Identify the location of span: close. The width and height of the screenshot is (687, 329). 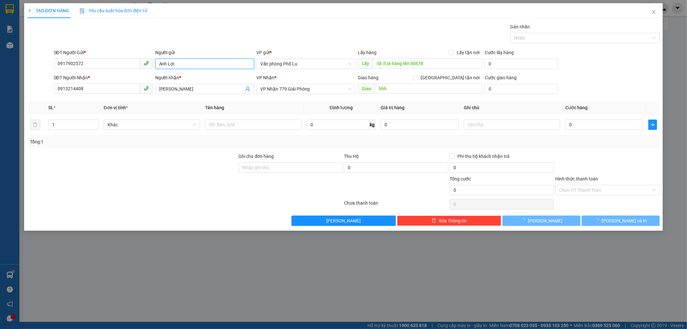
(654, 12).